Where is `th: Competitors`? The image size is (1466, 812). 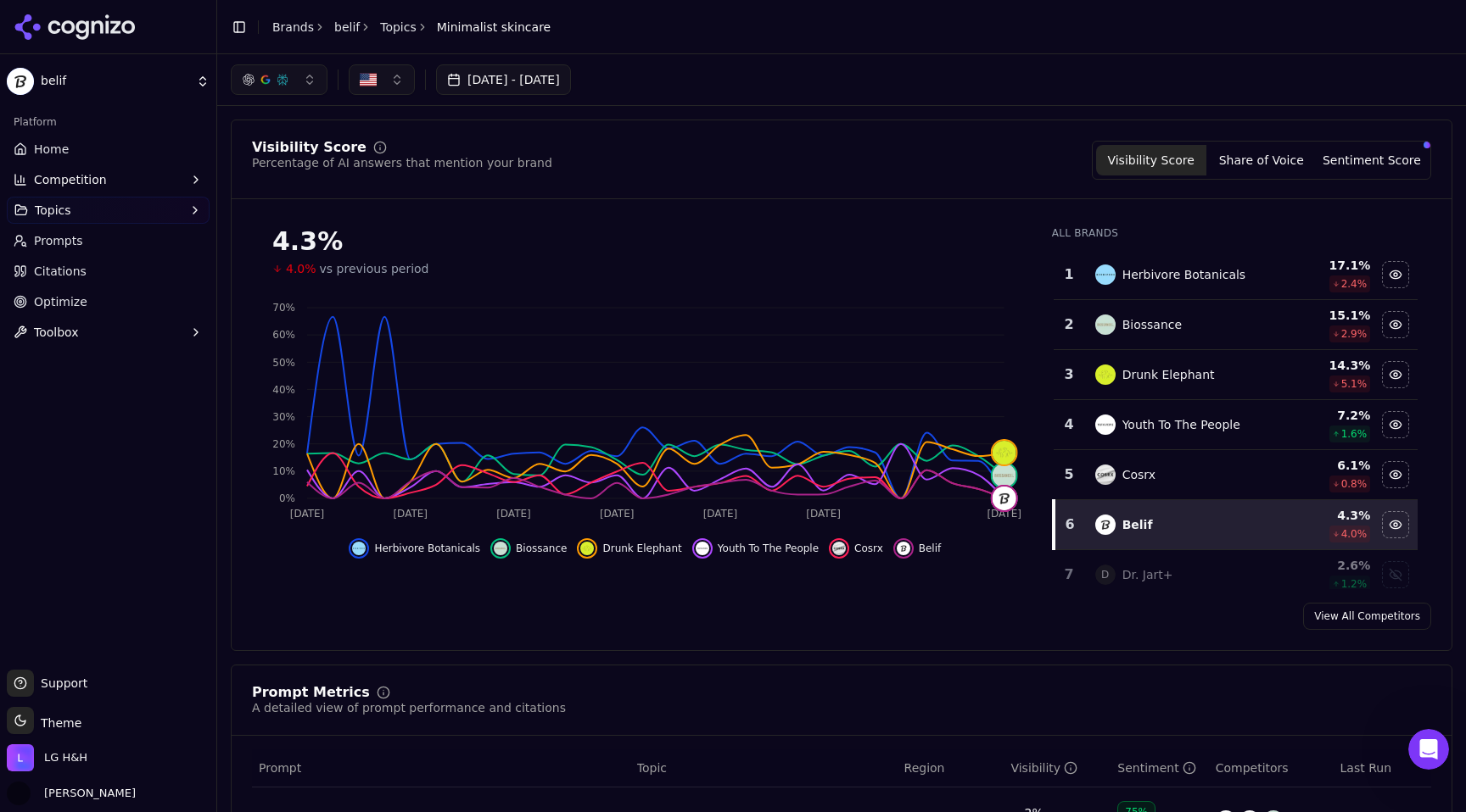
th: Competitors is located at coordinates (1271, 768).